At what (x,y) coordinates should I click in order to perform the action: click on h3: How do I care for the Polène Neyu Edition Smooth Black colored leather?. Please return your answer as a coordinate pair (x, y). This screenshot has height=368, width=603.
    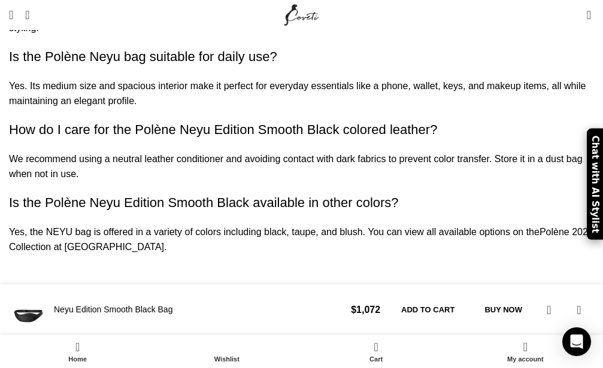
    Looking at the image, I should click on (301, 130).